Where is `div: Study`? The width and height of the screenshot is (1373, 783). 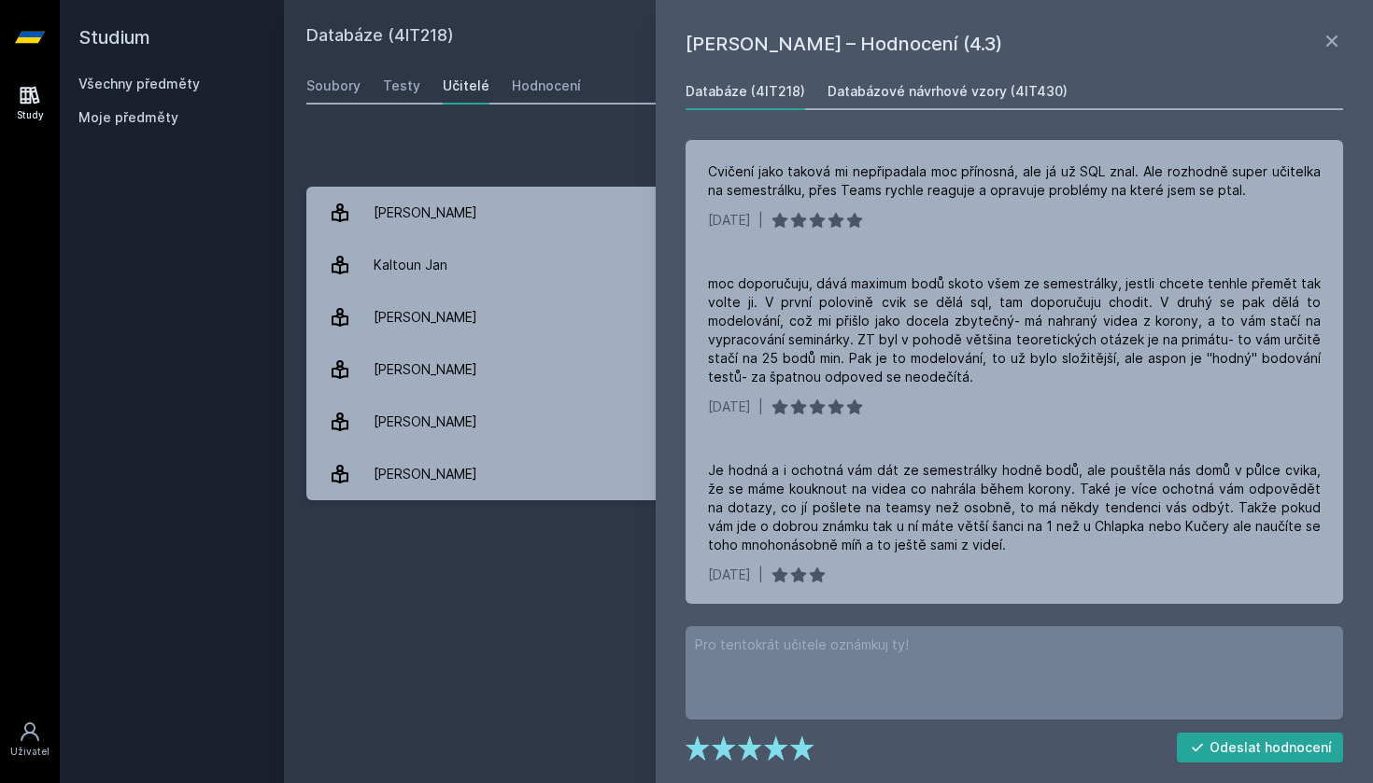 div: Study is located at coordinates (30, 115).